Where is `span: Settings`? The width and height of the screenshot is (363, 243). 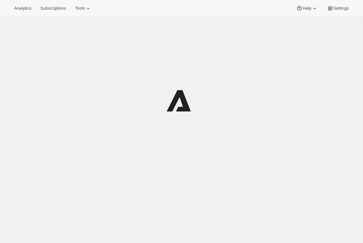
span: Settings is located at coordinates (341, 8).